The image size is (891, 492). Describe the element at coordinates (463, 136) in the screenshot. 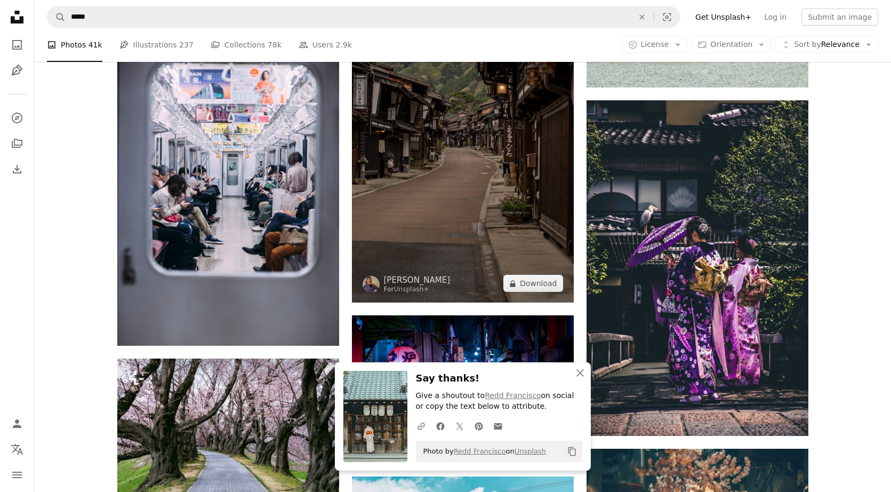

I see `a: An empty street with a mountain in the background` at that location.